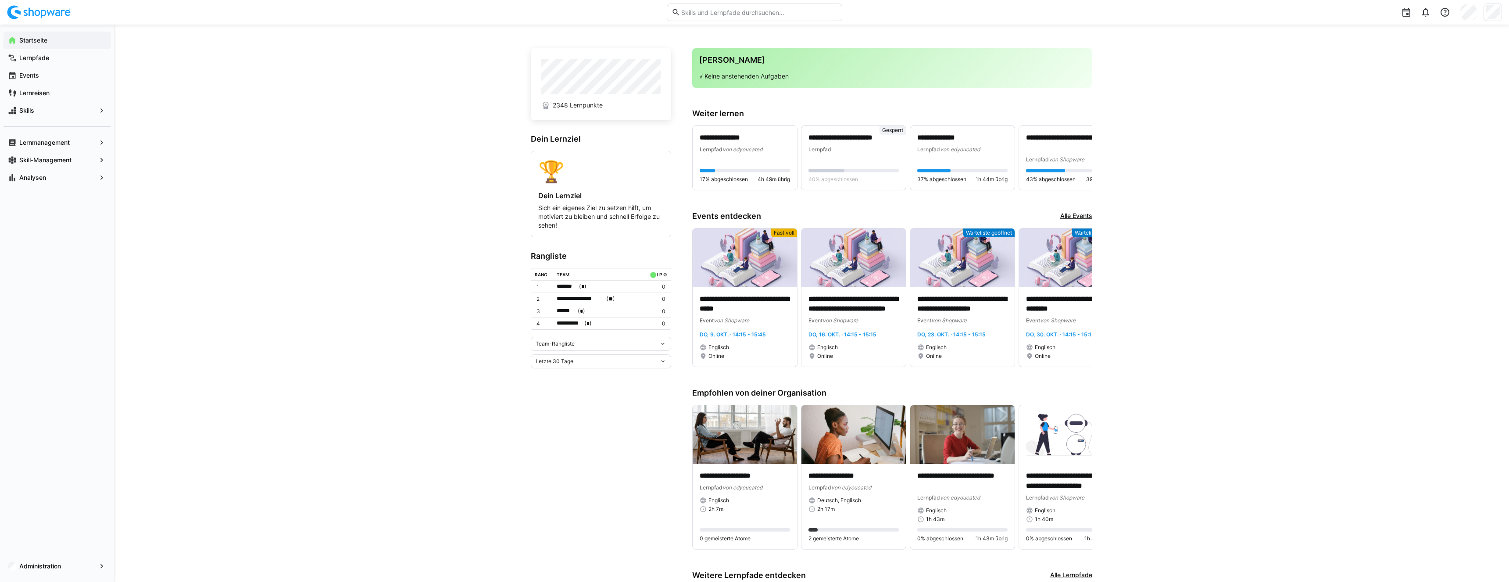 The image size is (1509, 582). I want to click on p: 3, so click(543, 311).